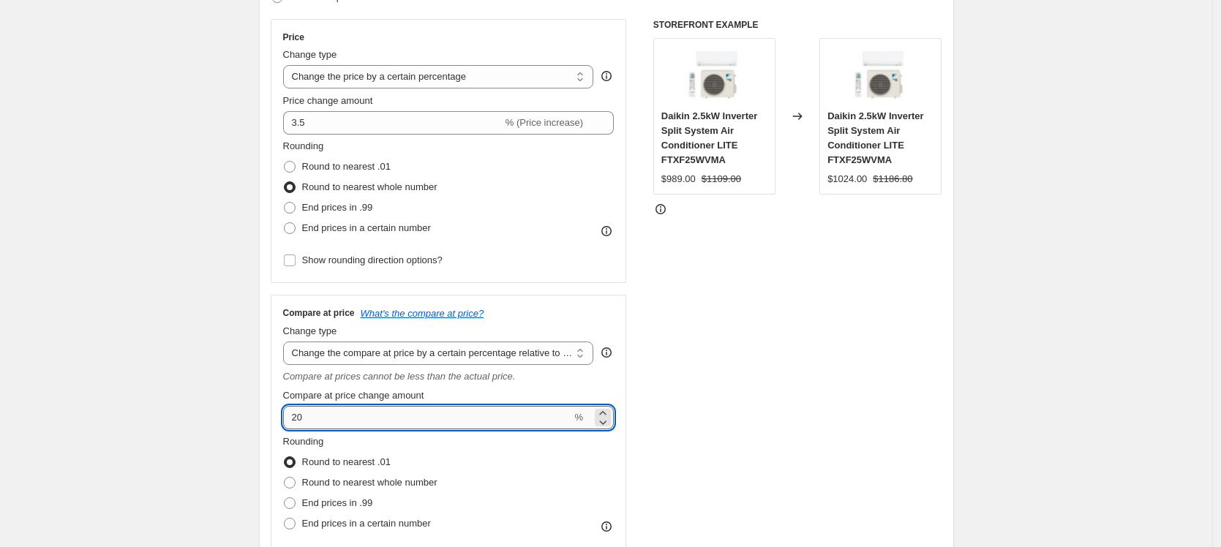  What do you see at coordinates (678, 179) in the screenshot?
I see `div: $989.00` at bounding box center [678, 179].